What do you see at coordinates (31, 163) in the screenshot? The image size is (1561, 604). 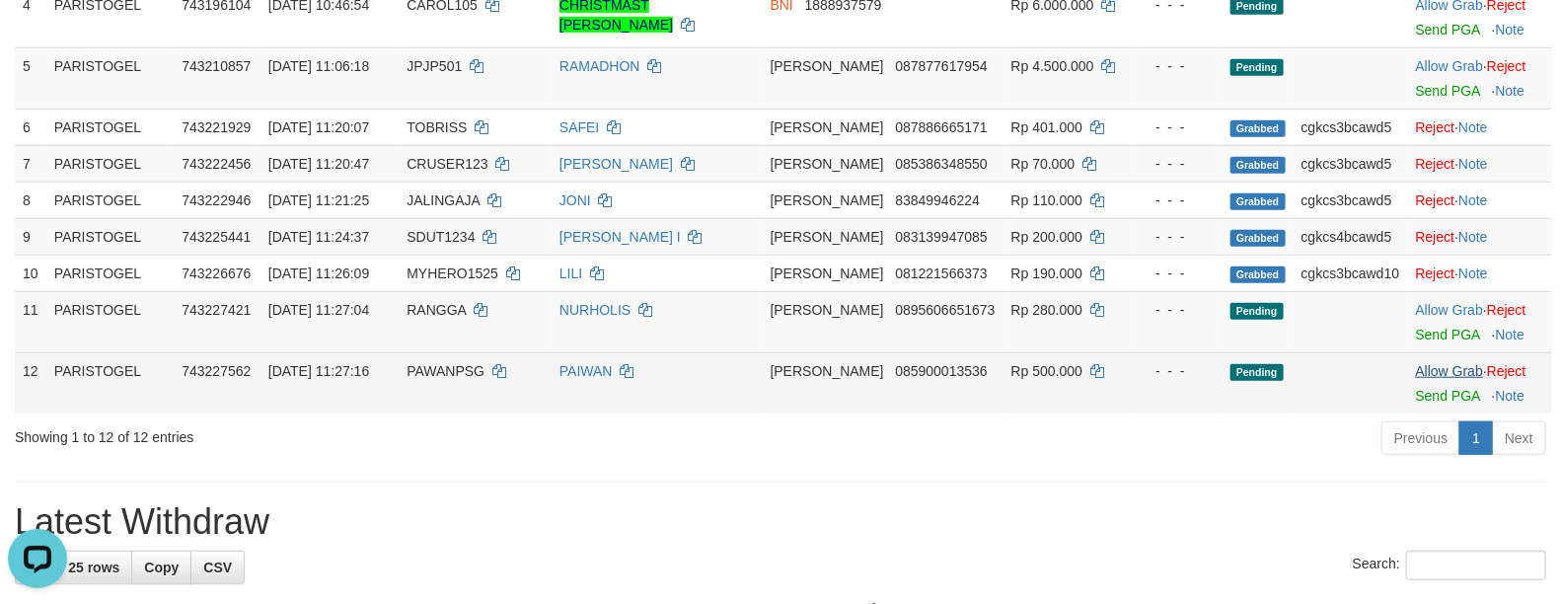 I see `td: 7` at bounding box center [31, 163].